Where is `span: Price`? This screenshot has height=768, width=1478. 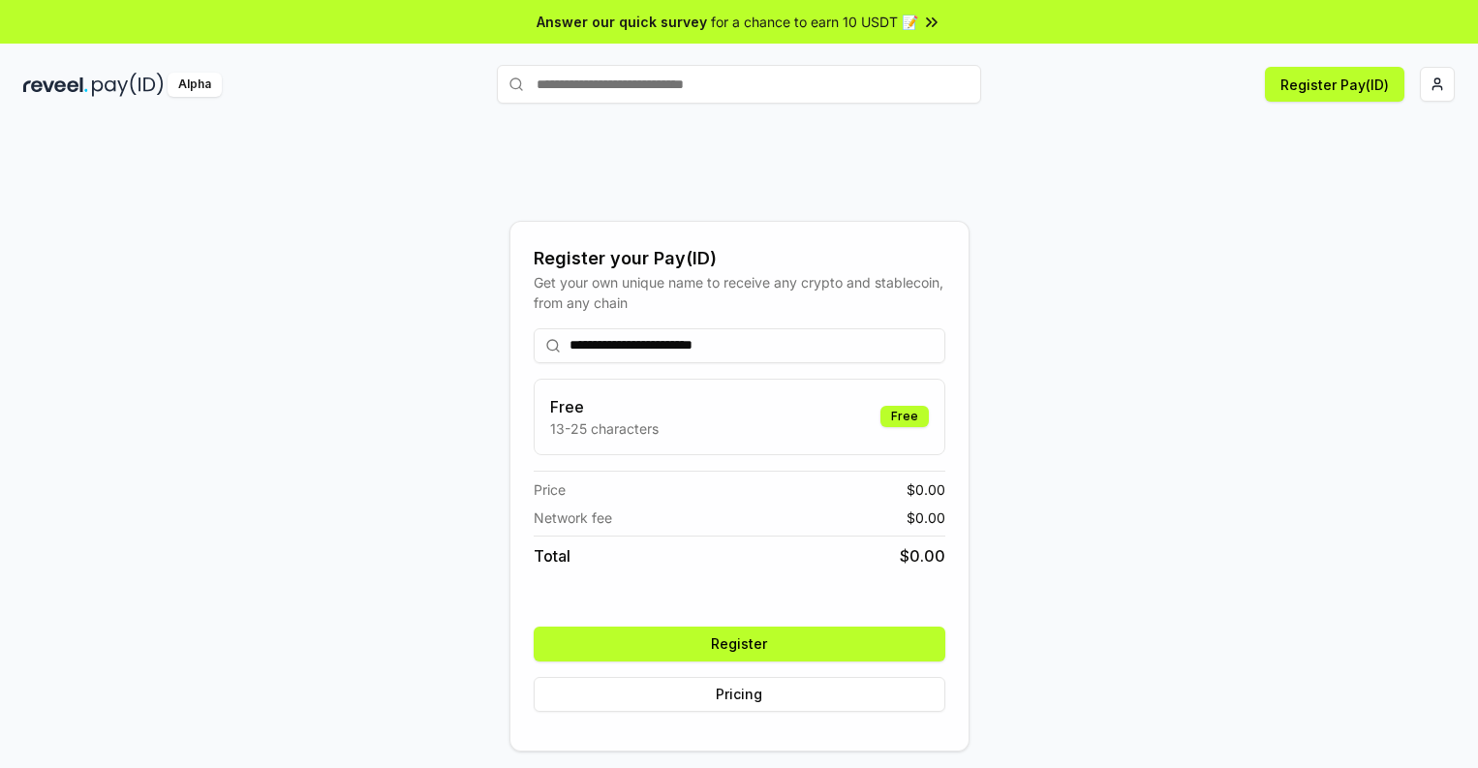 span: Price is located at coordinates (549, 489).